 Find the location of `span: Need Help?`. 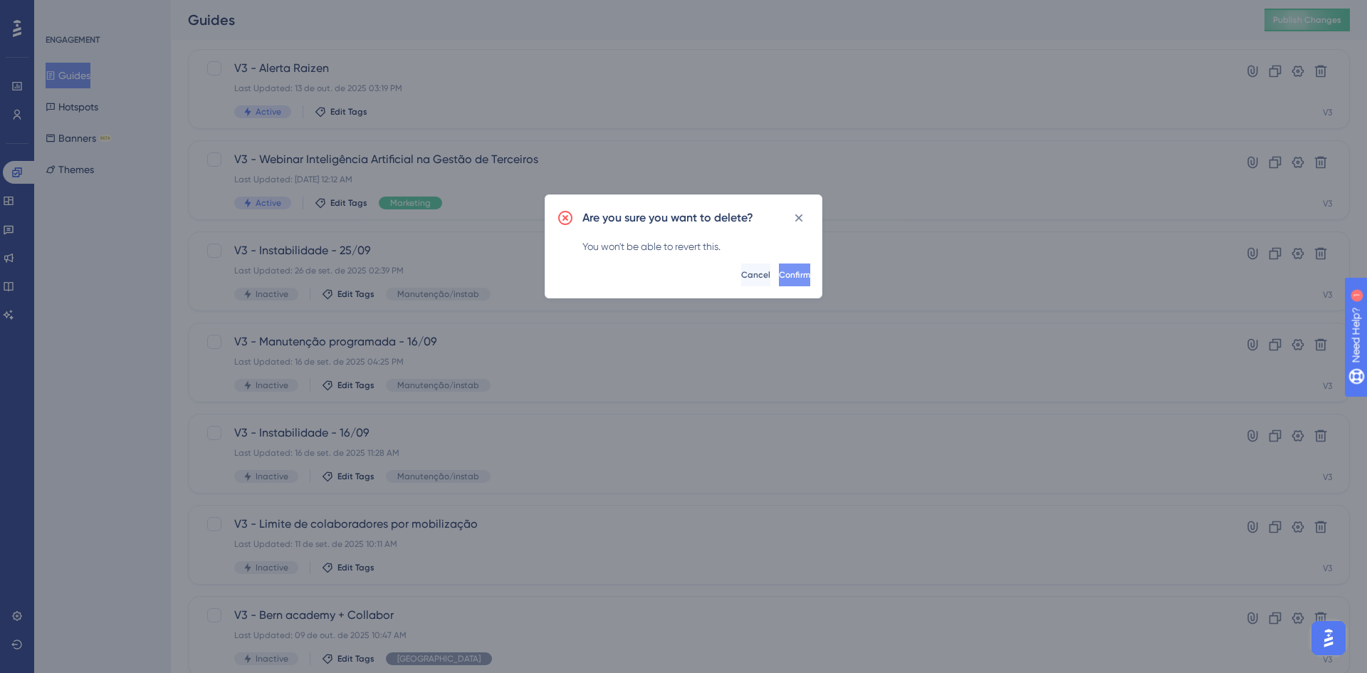

span: Need Help? is located at coordinates (61, 12).